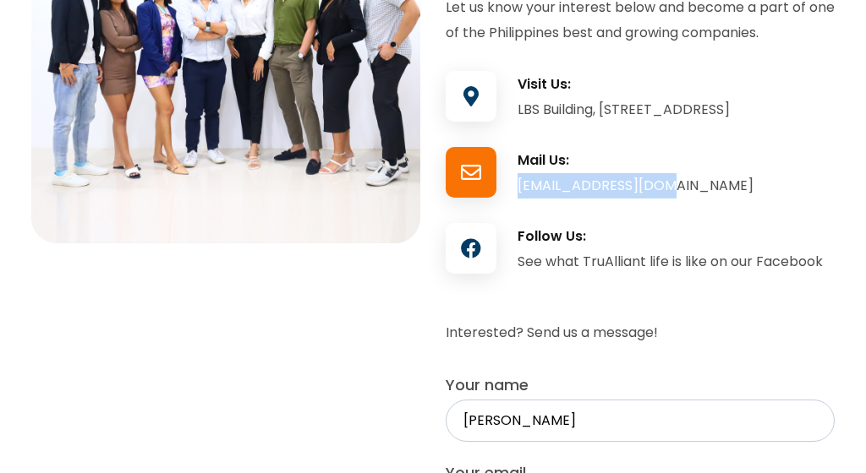  What do you see at coordinates (640, 333) in the screenshot?
I see `p: Interested? Send us a message!` at bounding box center [640, 333].